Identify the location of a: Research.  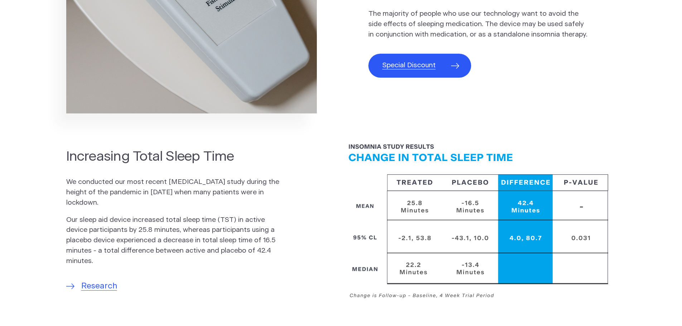
(92, 286).